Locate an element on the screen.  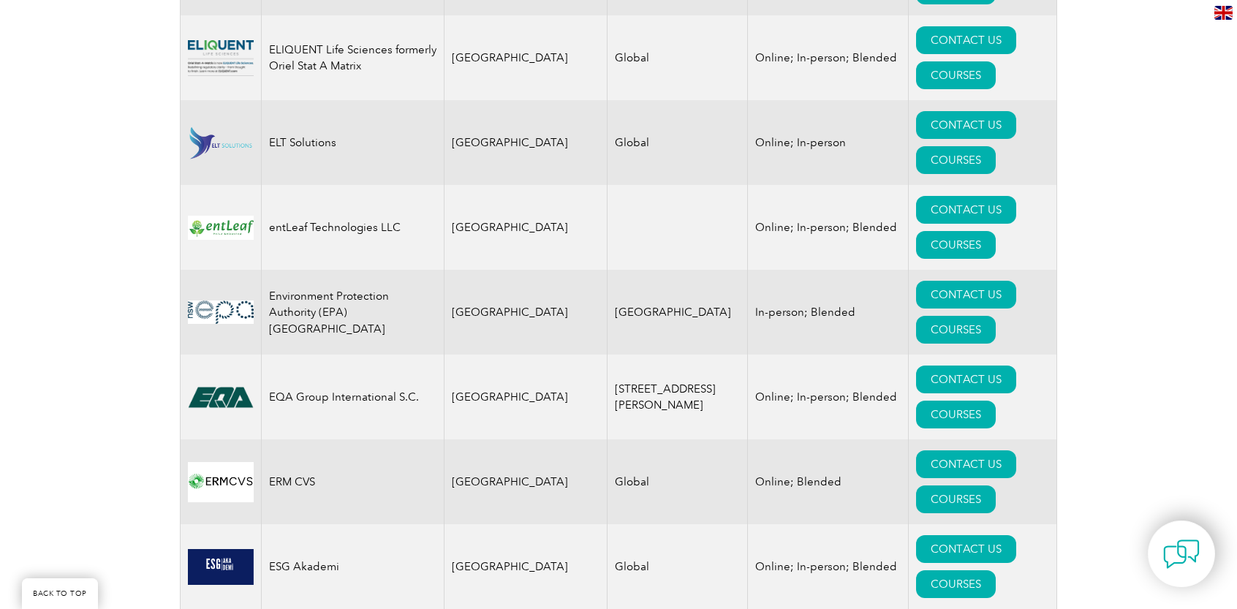
img: 0b2a24ac-d9bc-ea11-a814-000d3a79823d-logo.jpg is located at coordinates (221, 312).